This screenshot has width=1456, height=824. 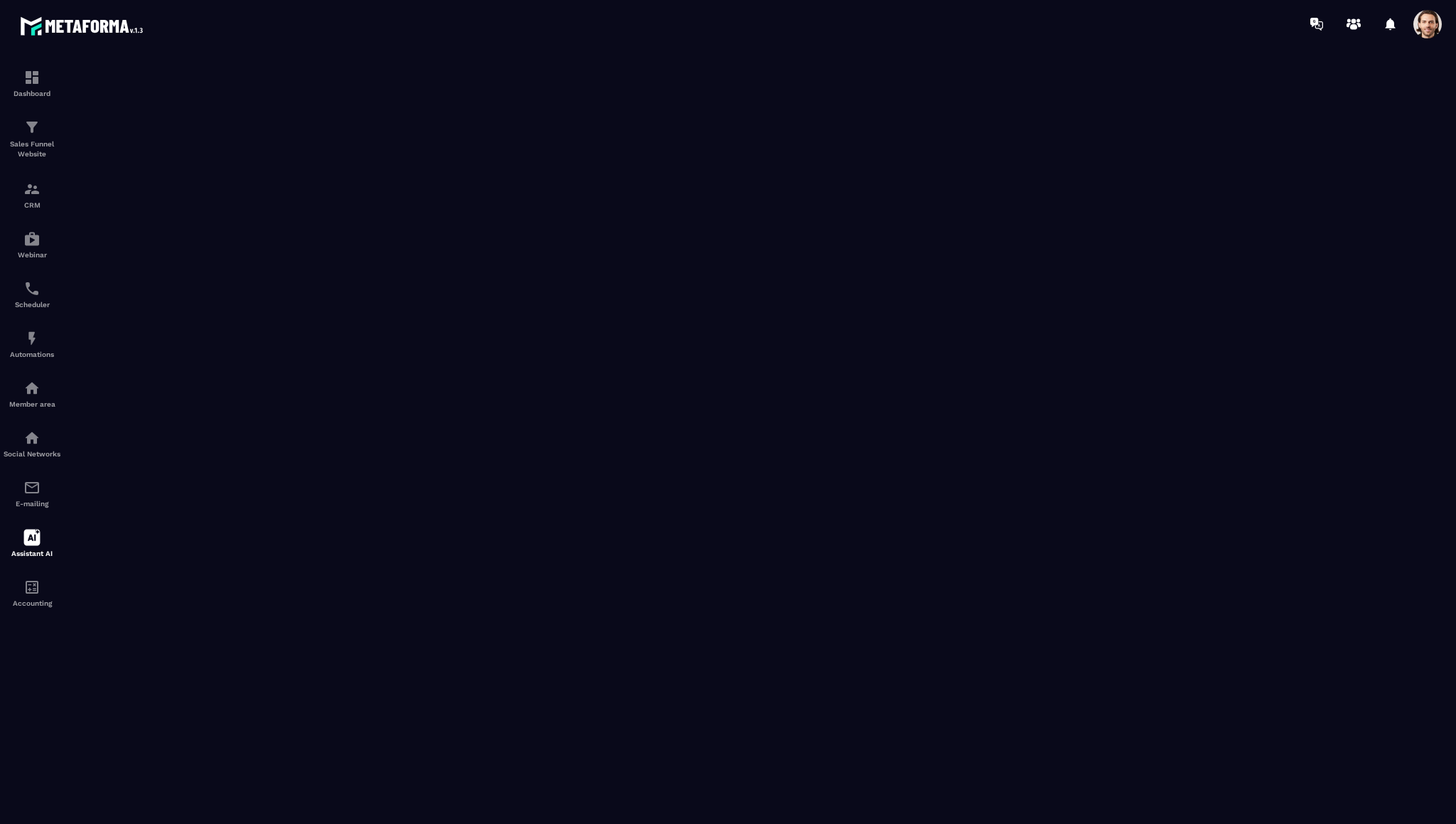 What do you see at coordinates (32, 438) in the screenshot?
I see `img: social-network` at bounding box center [32, 438].